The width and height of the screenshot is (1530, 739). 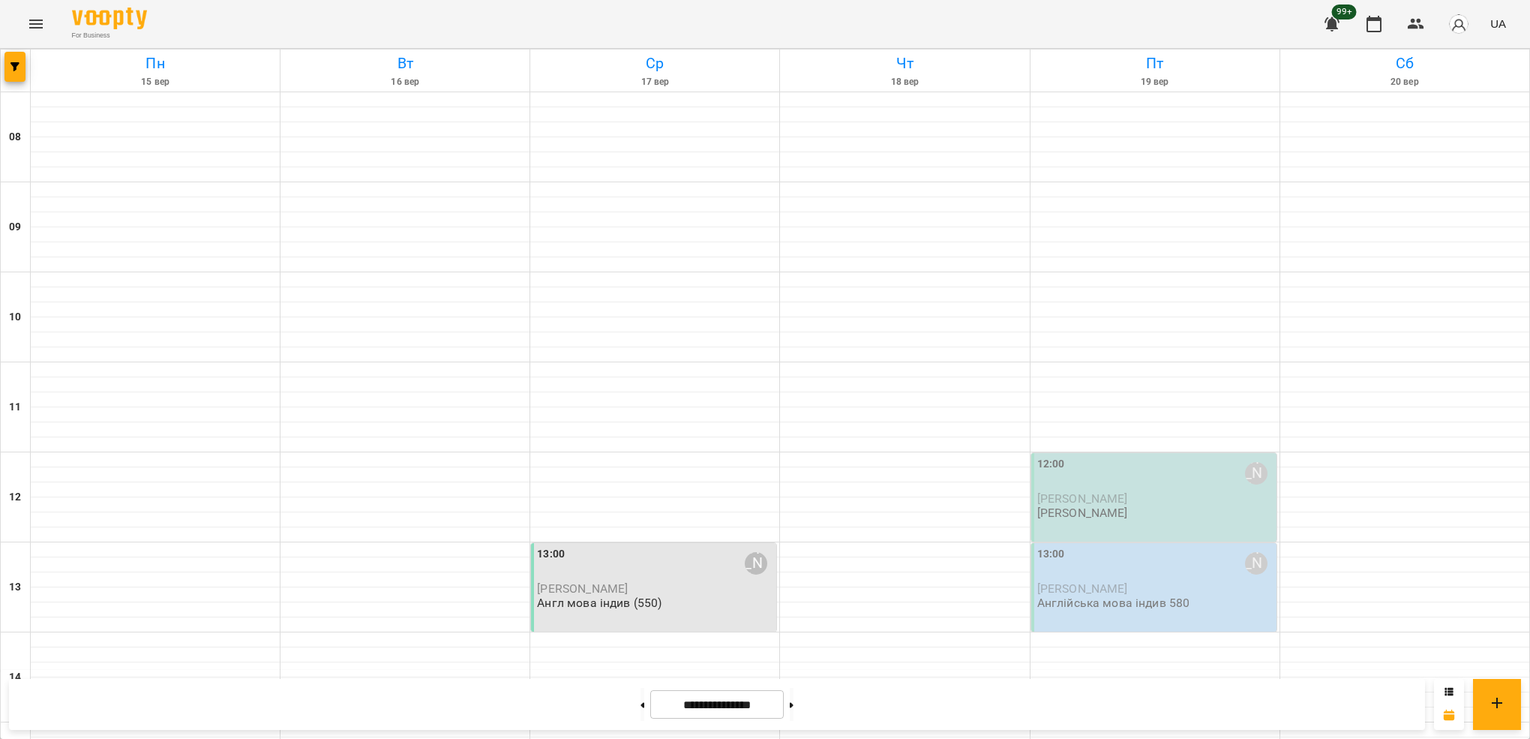 What do you see at coordinates (1498, 23) in the screenshot?
I see `span: UA` at bounding box center [1498, 23].